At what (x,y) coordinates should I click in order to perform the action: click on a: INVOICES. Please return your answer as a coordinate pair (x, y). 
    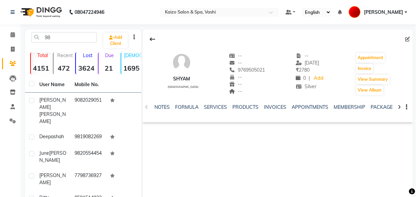
    Looking at the image, I should click on (275, 107).